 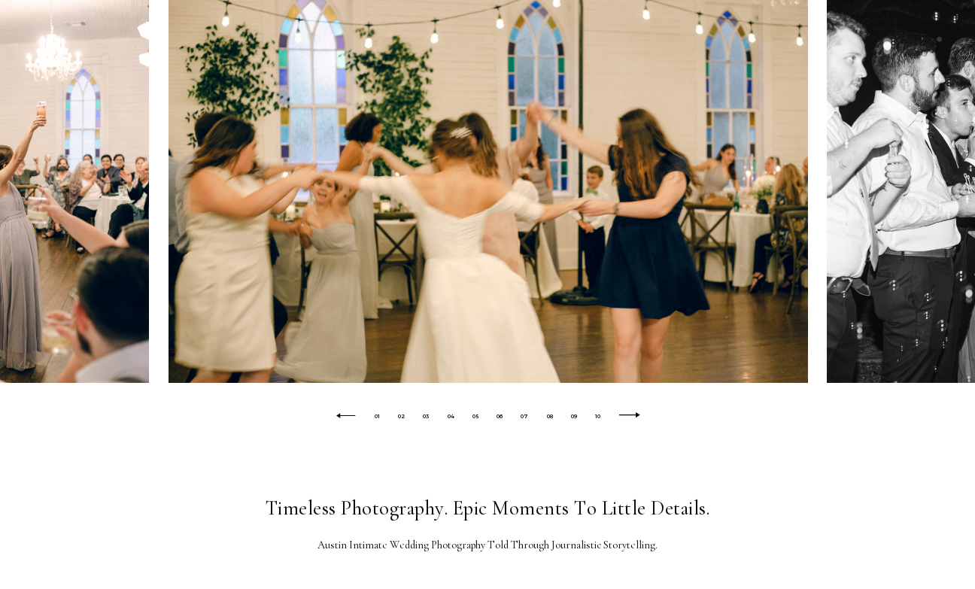 What do you see at coordinates (488, 509) in the screenshot?
I see `h2: Timeless Photography. Epic Moments To Little Details.` at bounding box center [488, 509].